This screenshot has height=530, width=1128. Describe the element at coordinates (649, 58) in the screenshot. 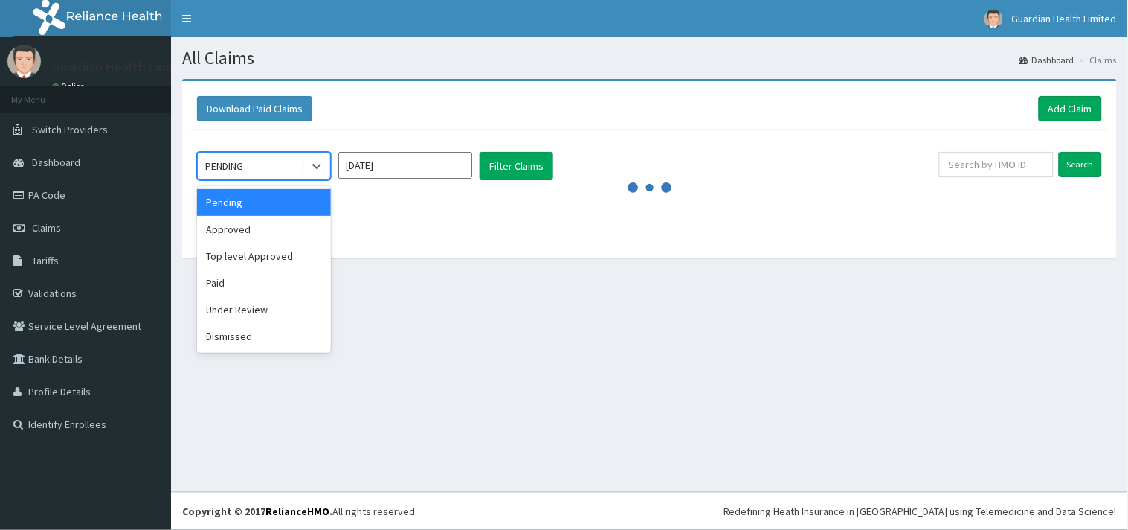

I see `h1: All Claims` at that location.